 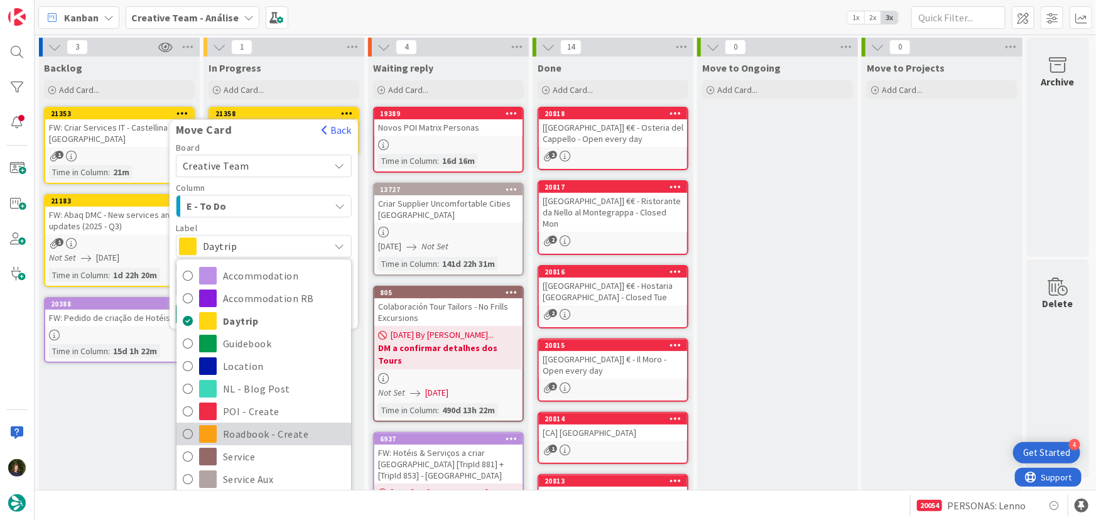 What do you see at coordinates (188, 148) in the screenshot?
I see `span: Board` at bounding box center [188, 148].